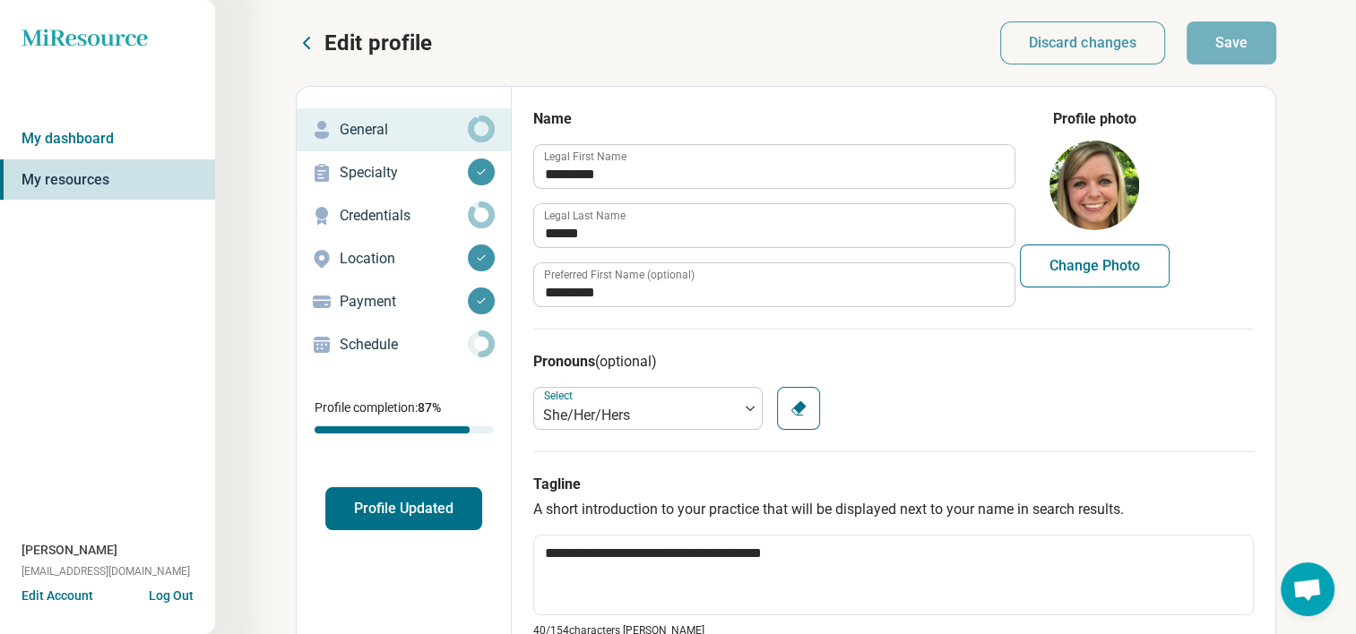  I want to click on div: Profile completion:, so click(403, 416).